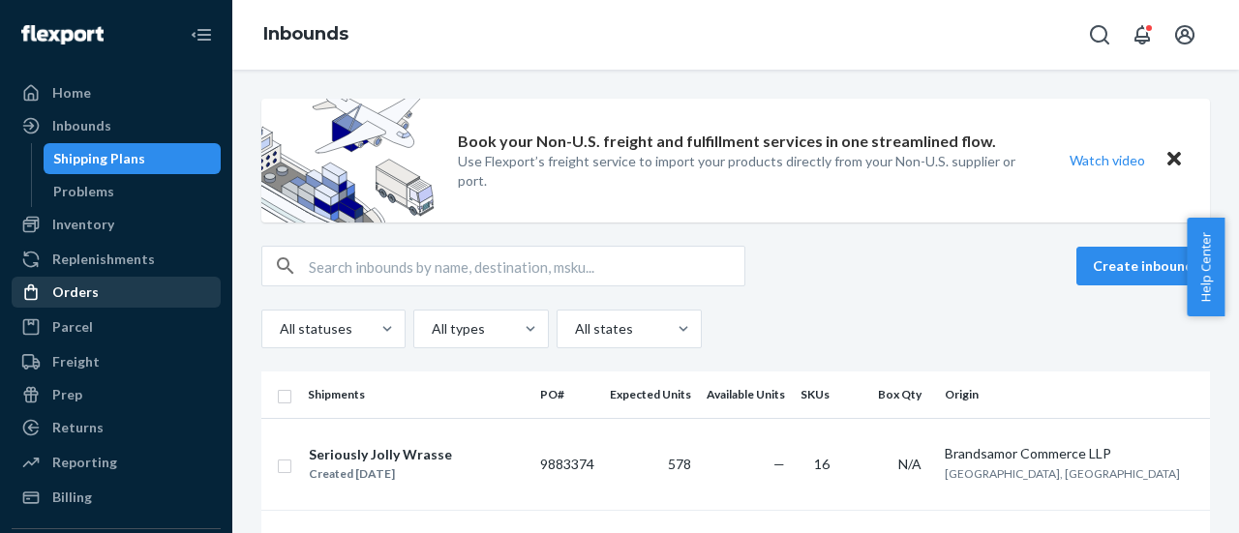  I want to click on th: Expected Units, so click(650, 395).